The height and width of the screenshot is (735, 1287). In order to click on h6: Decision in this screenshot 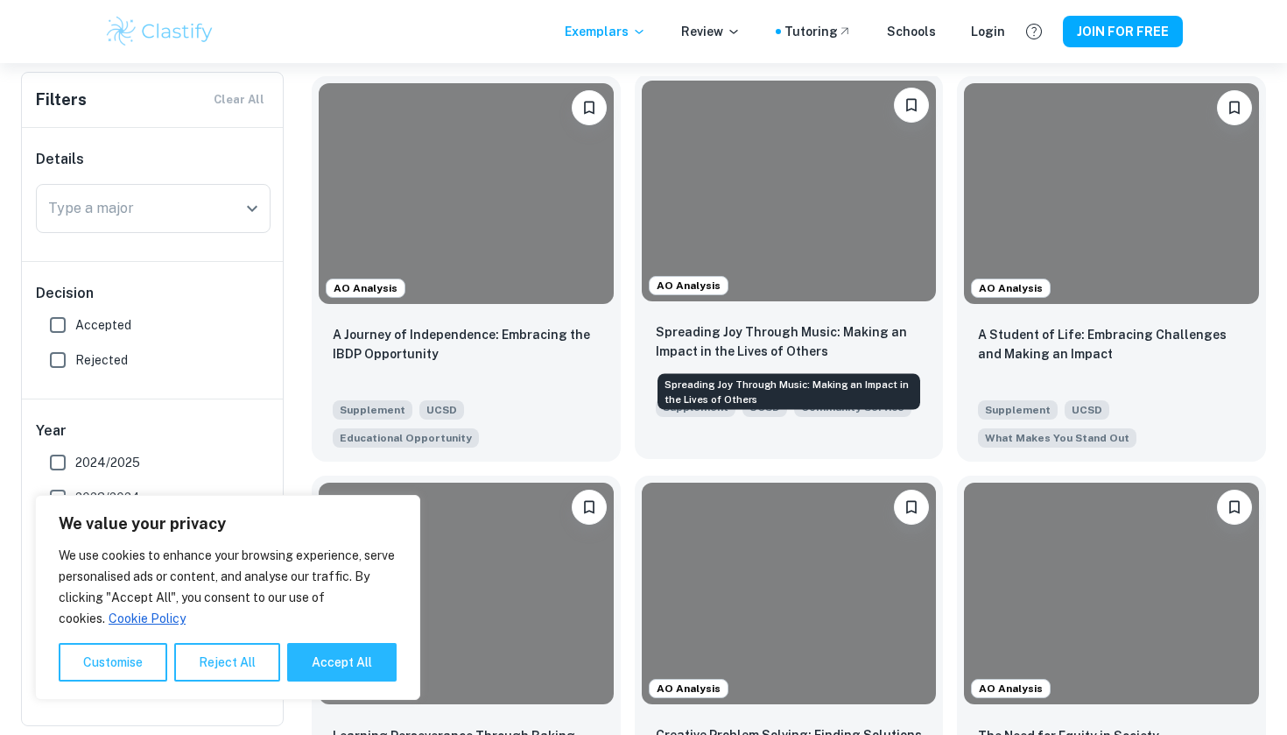, I will do `click(153, 293)`.